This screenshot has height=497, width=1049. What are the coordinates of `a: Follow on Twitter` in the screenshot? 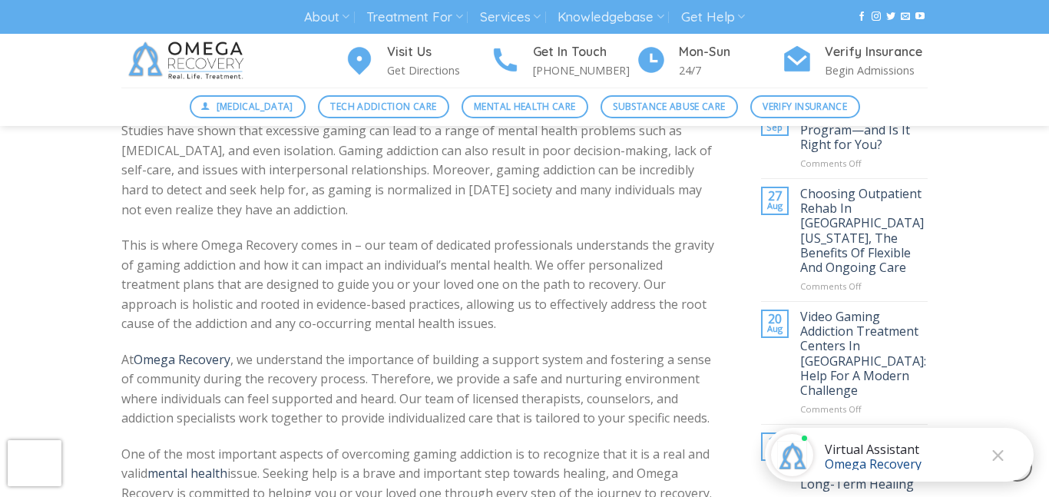 It's located at (891, 17).